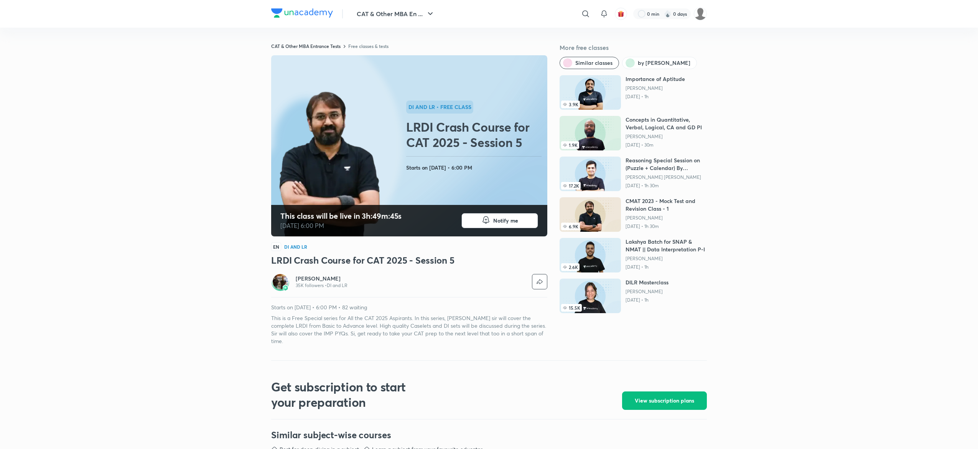  Describe the element at coordinates (668, 14) in the screenshot. I see `img: streak` at that location.